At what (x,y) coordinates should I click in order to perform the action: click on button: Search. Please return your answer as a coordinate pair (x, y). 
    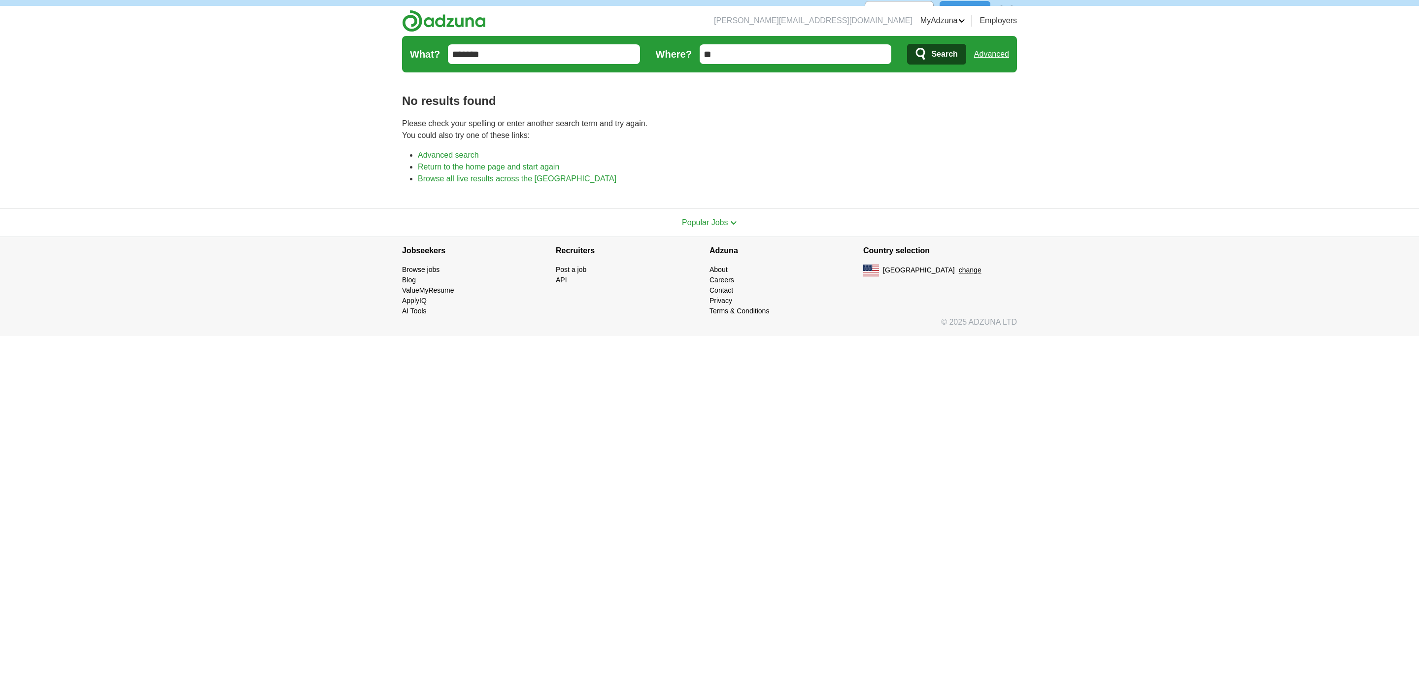
    Looking at the image, I should click on (936, 54).